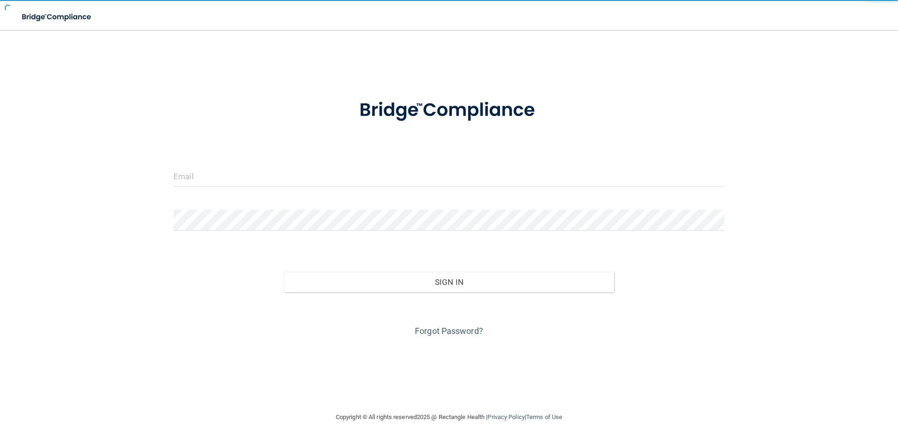 The width and height of the screenshot is (898, 442). Describe the element at coordinates (449, 176) in the screenshot. I see `input: Email` at that location.